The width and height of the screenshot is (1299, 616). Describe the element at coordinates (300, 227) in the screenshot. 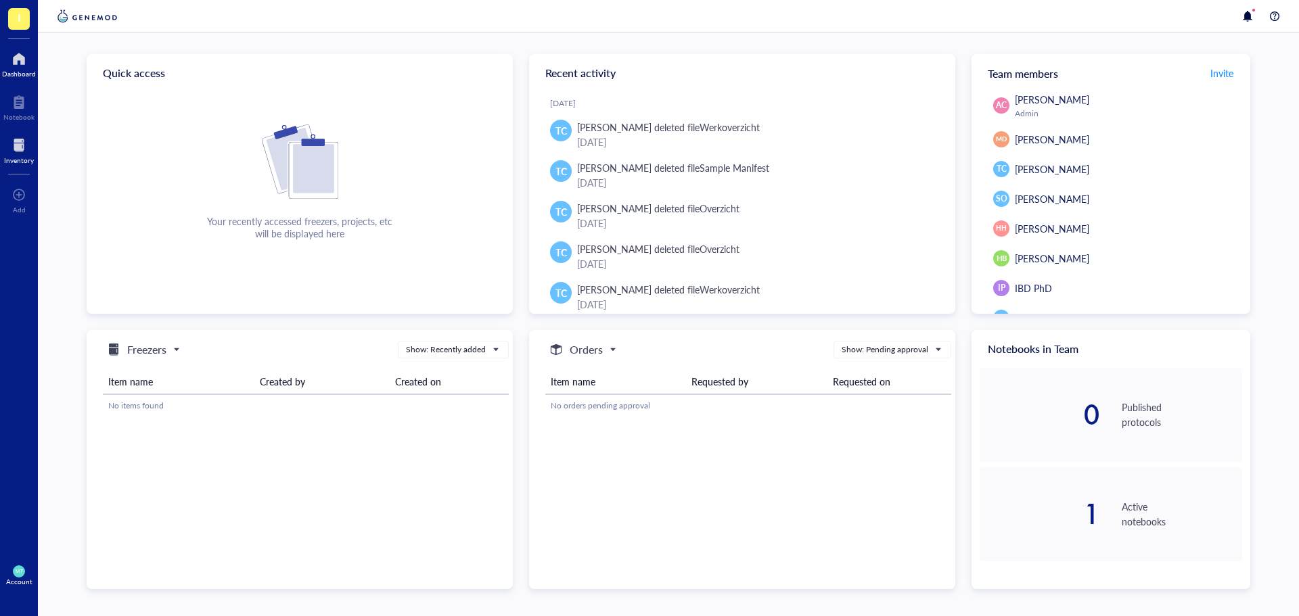

I see `div: Your recently accessed freezers, projects, etc will be displayed here` at that location.